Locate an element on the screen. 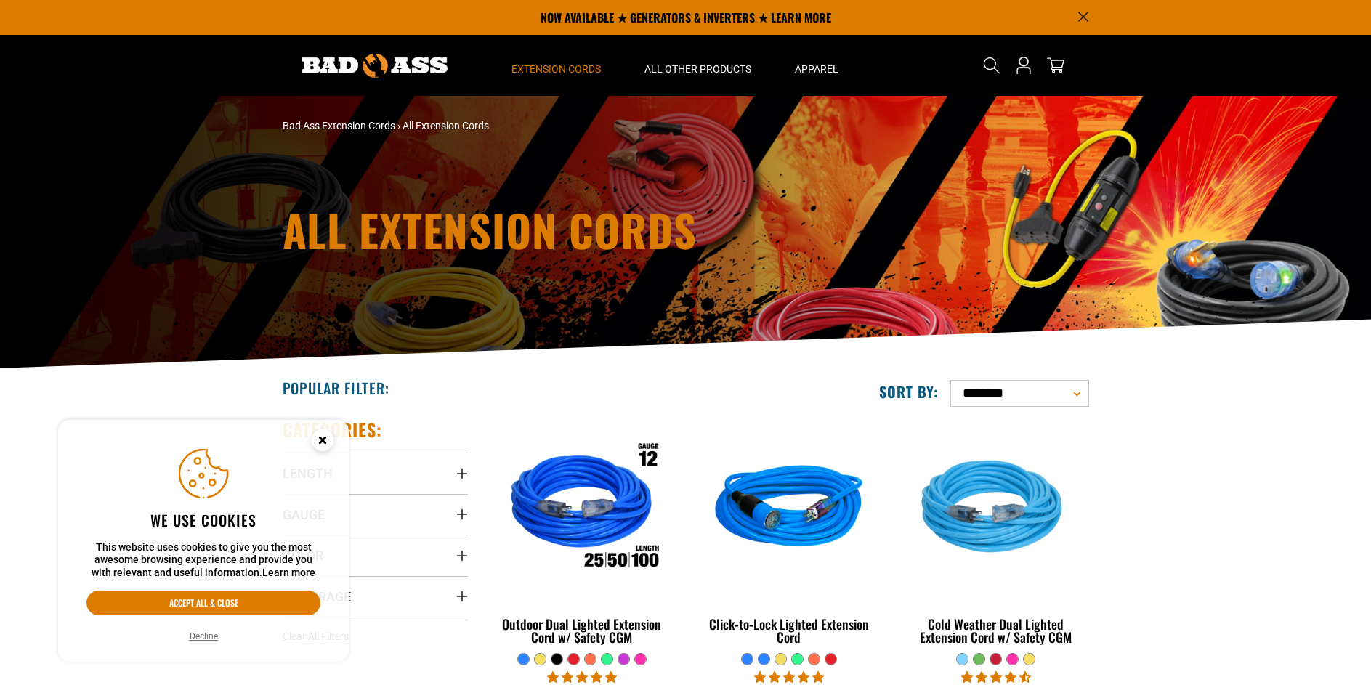  span: Extension Cords is located at coordinates (556, 69).